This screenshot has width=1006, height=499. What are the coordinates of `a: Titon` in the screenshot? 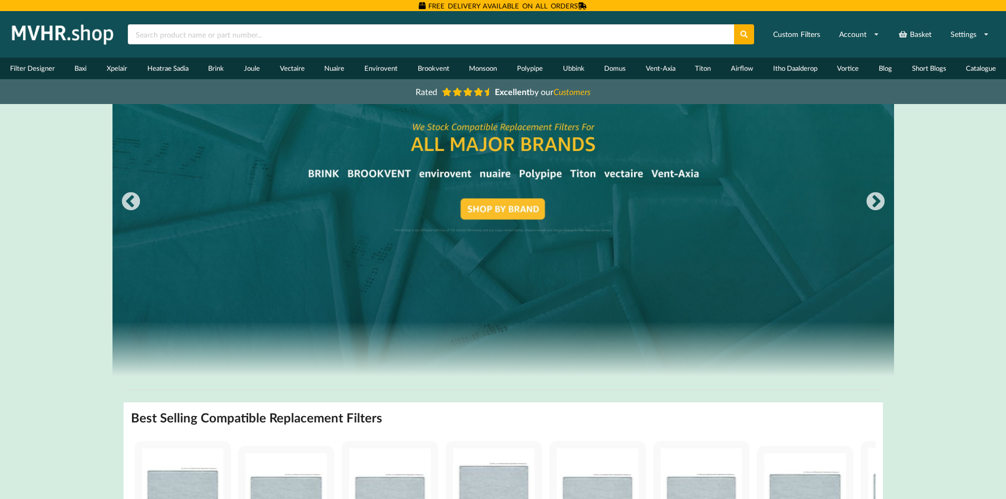 It's located at (704, 68).